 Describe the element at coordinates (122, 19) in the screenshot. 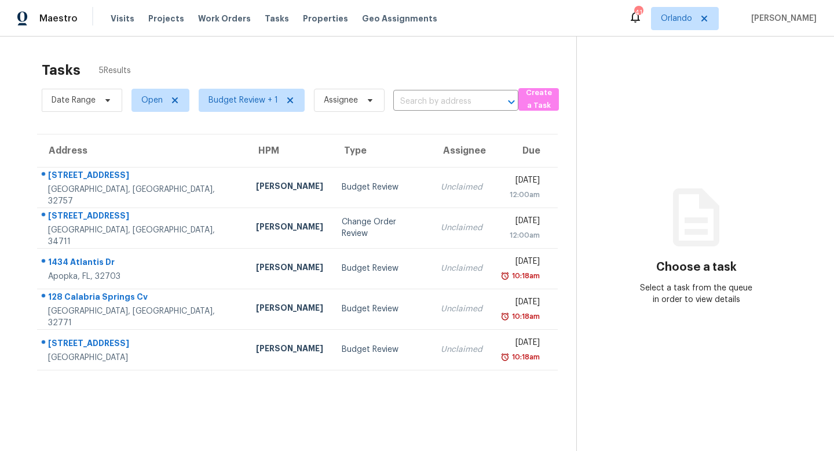

I see `span: Visits` at that location.